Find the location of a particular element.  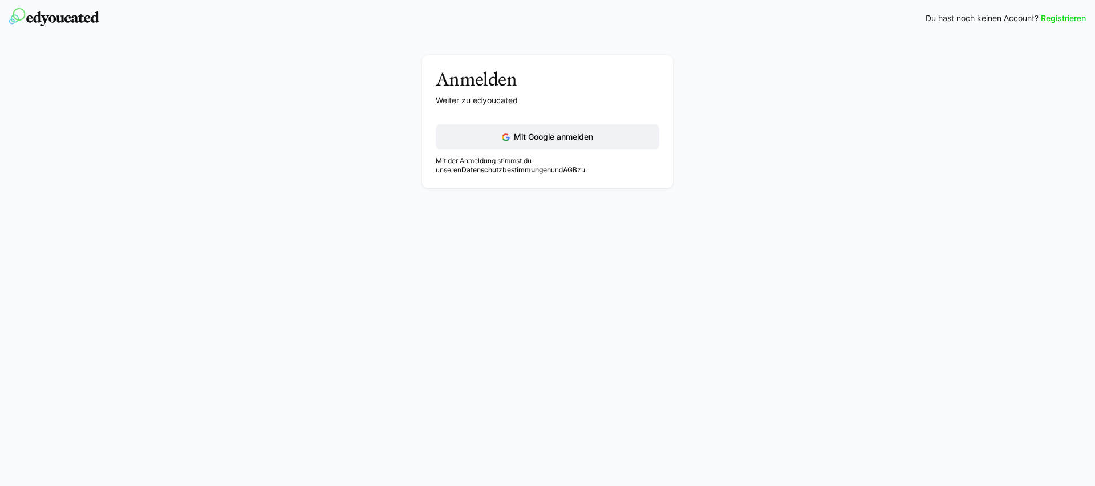

button: Mit Google anmelden is located at coordinates (548, 137).